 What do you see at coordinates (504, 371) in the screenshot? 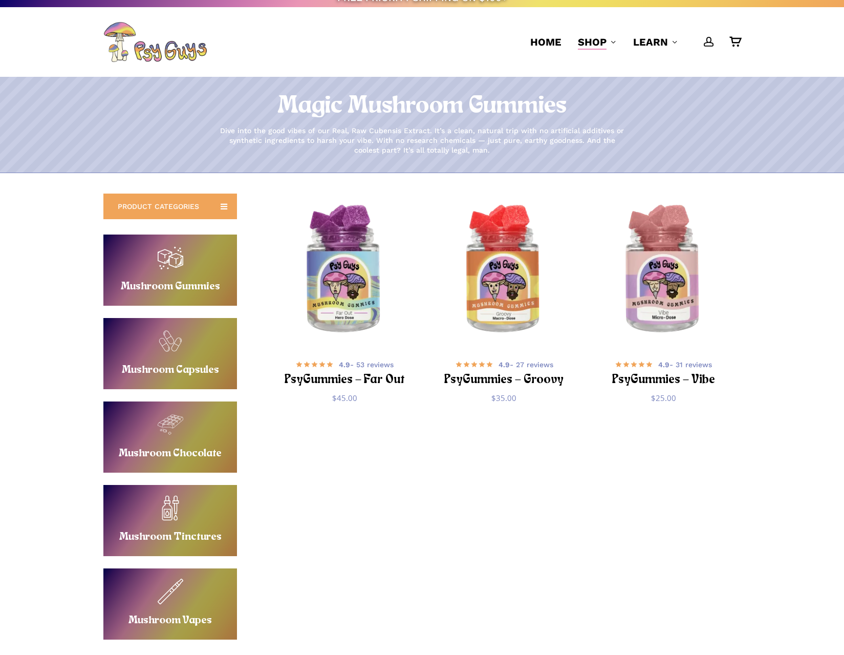
I see `a: 4.9- 27 reviews PsyGummies – Groovy` at bounding box center [504, 371].